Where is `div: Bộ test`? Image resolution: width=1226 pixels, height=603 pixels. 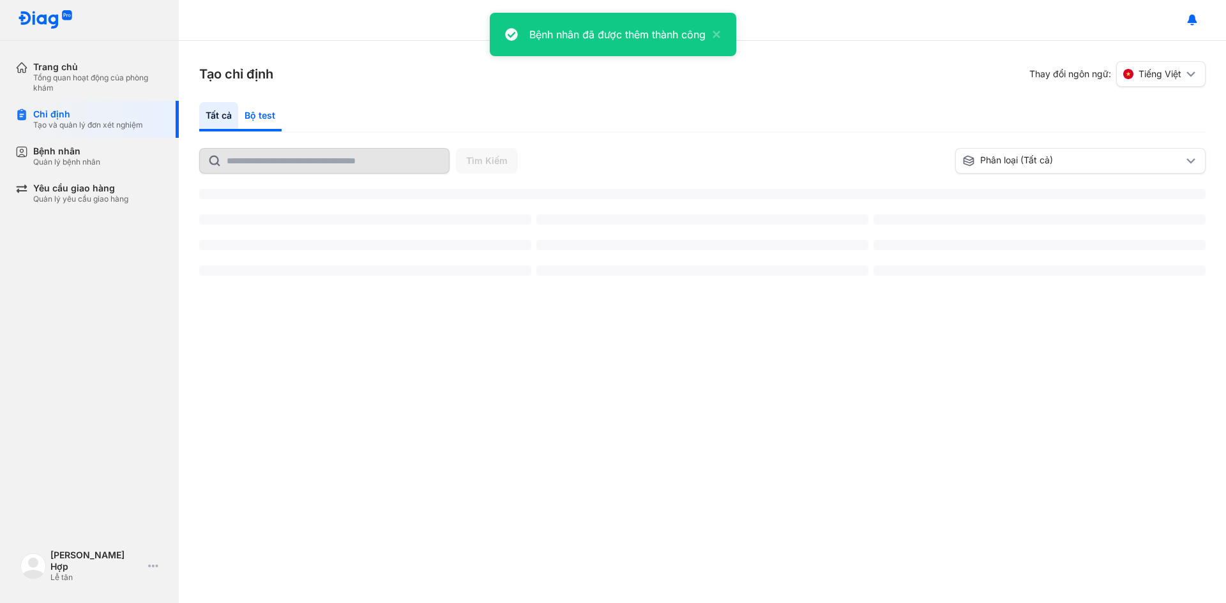 div: Bộ test is located at coordinates (260, 117).